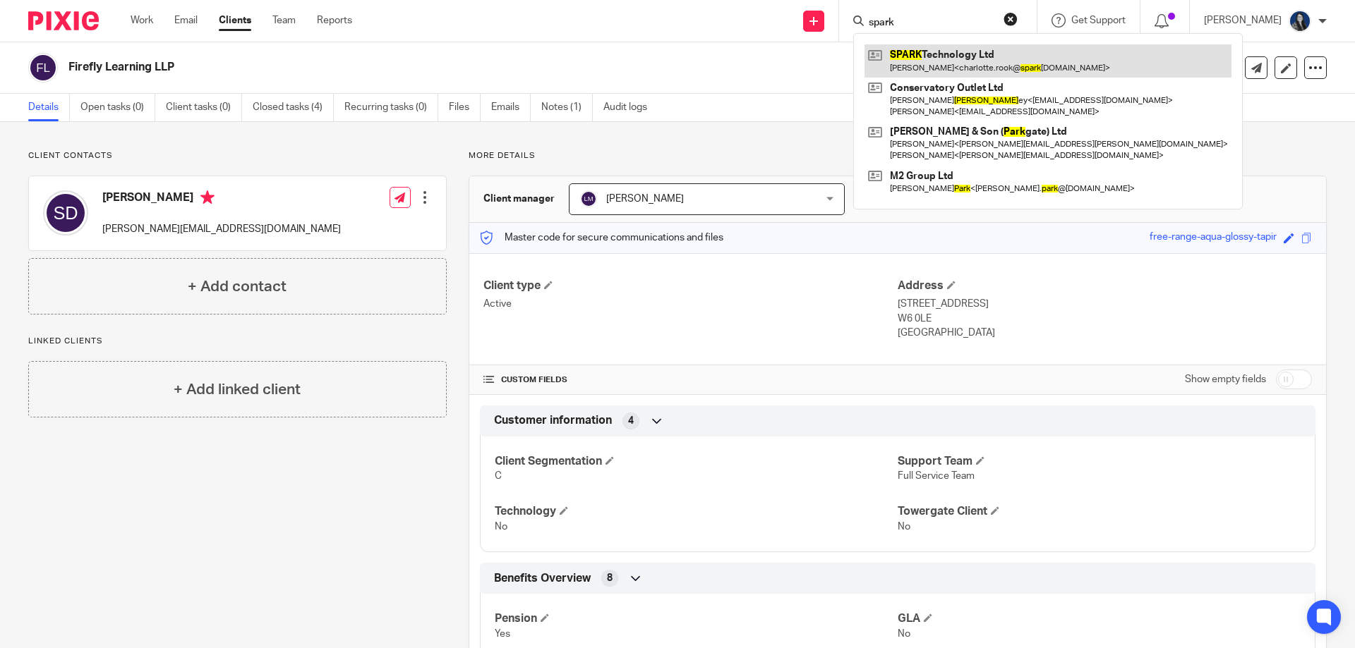  I want to click on p: More details, so click(898, 156).